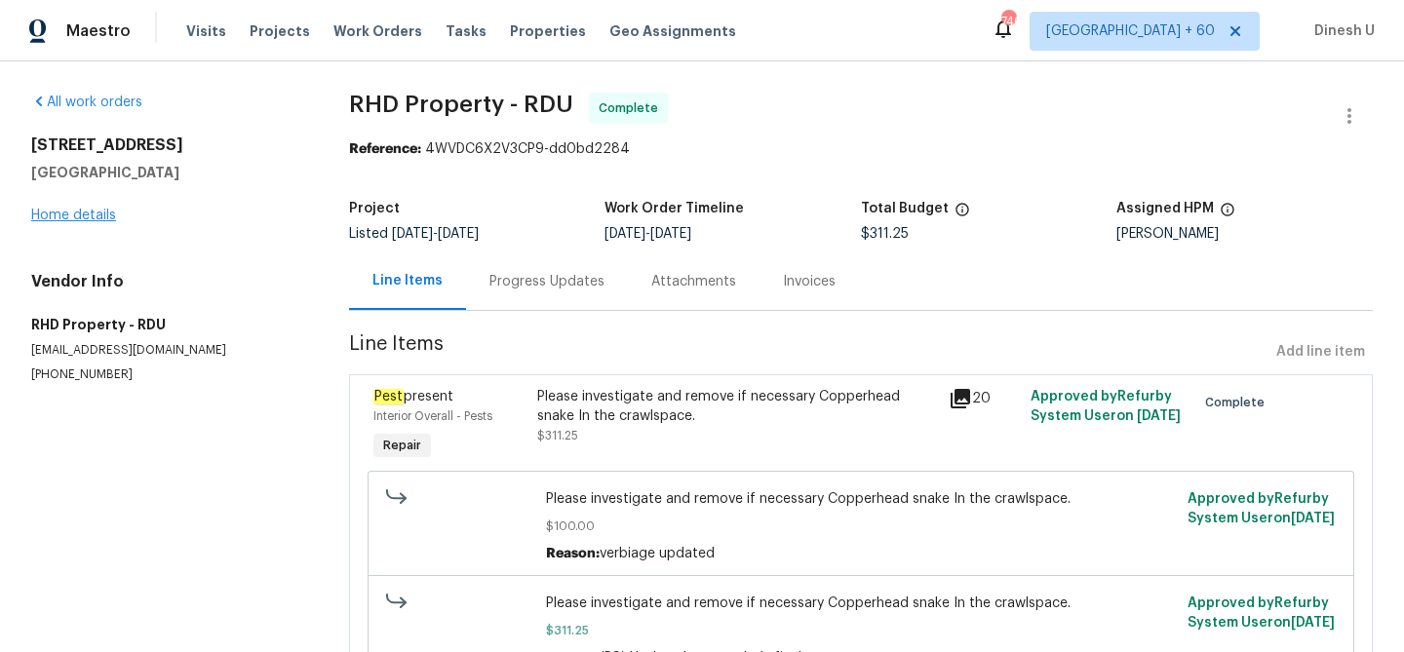  I want to click on span: RHD Property - RDU, so click(461, 104).